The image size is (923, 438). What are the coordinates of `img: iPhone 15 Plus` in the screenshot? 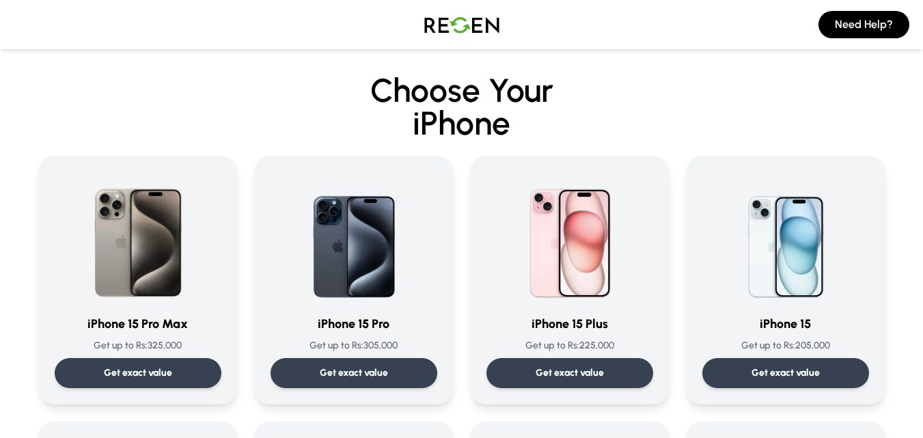 It's located at (570, 238).